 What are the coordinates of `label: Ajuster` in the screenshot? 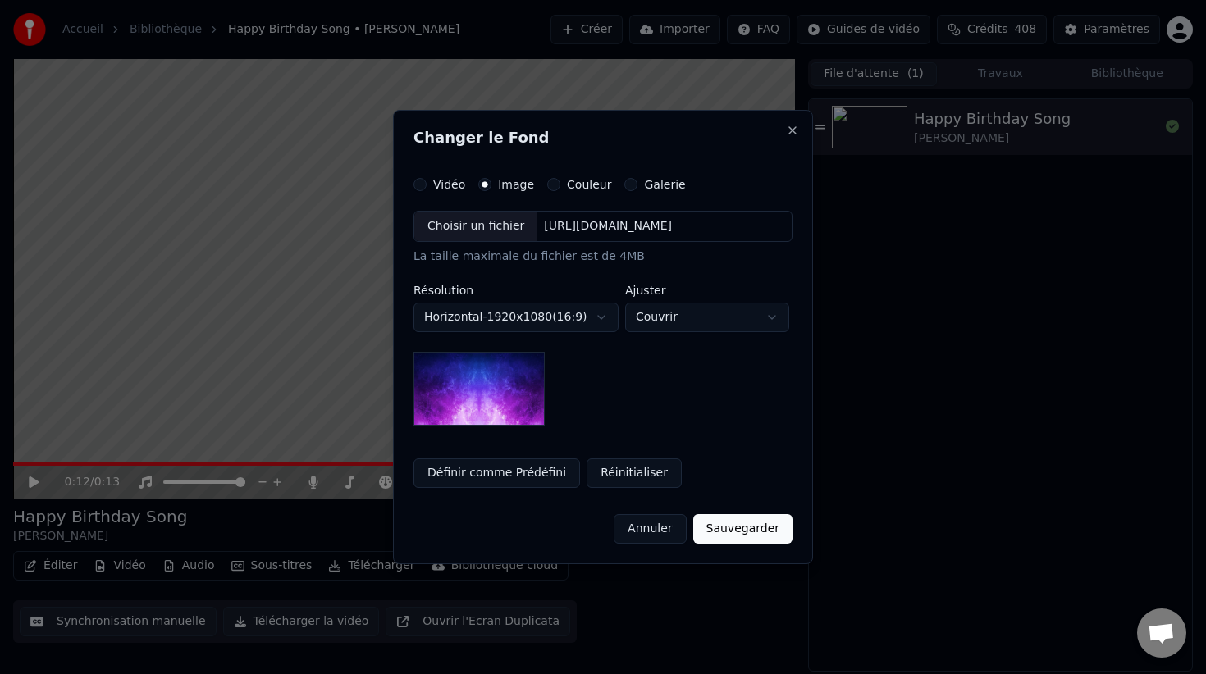 It's located at (707, 290).